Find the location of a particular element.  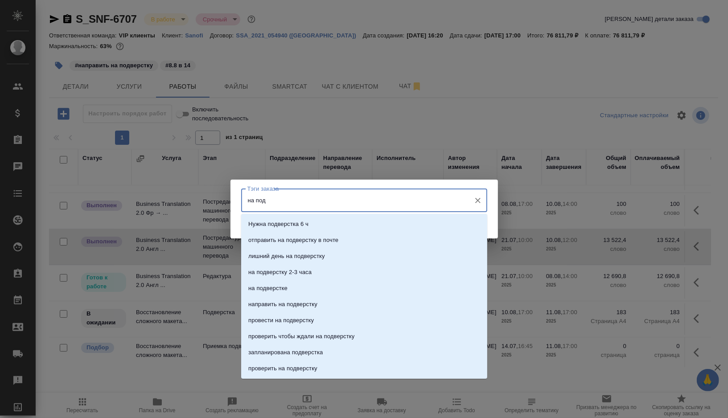

p: лишний день на подверстку is located at coordinates (287, 256).